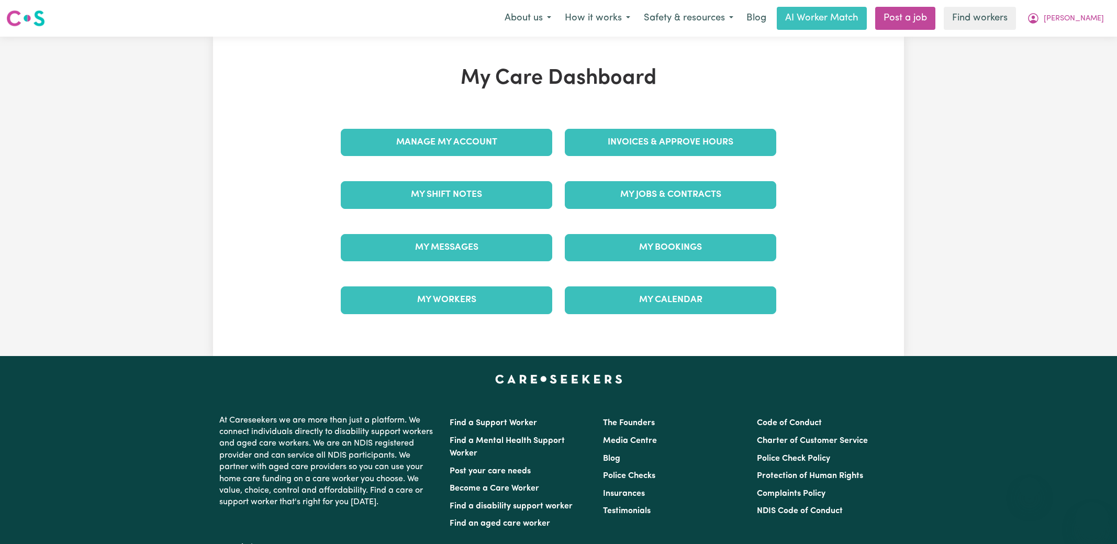  What do you see at coordinates (559, 79) in the screenshot?
I see `h1: My Care Dashboard` at bounding box center [559, 79].